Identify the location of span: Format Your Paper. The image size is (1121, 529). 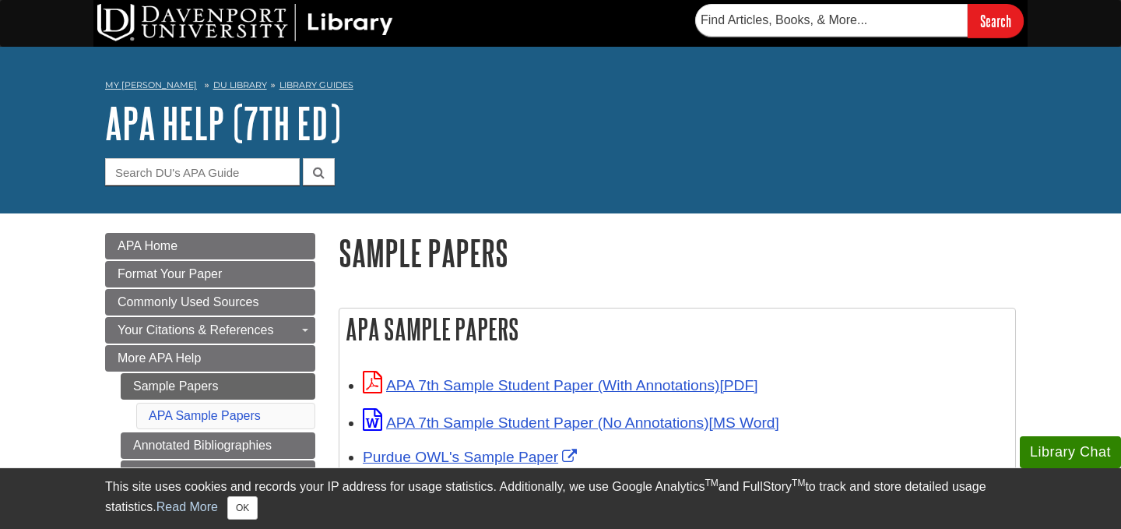
(170, 273).